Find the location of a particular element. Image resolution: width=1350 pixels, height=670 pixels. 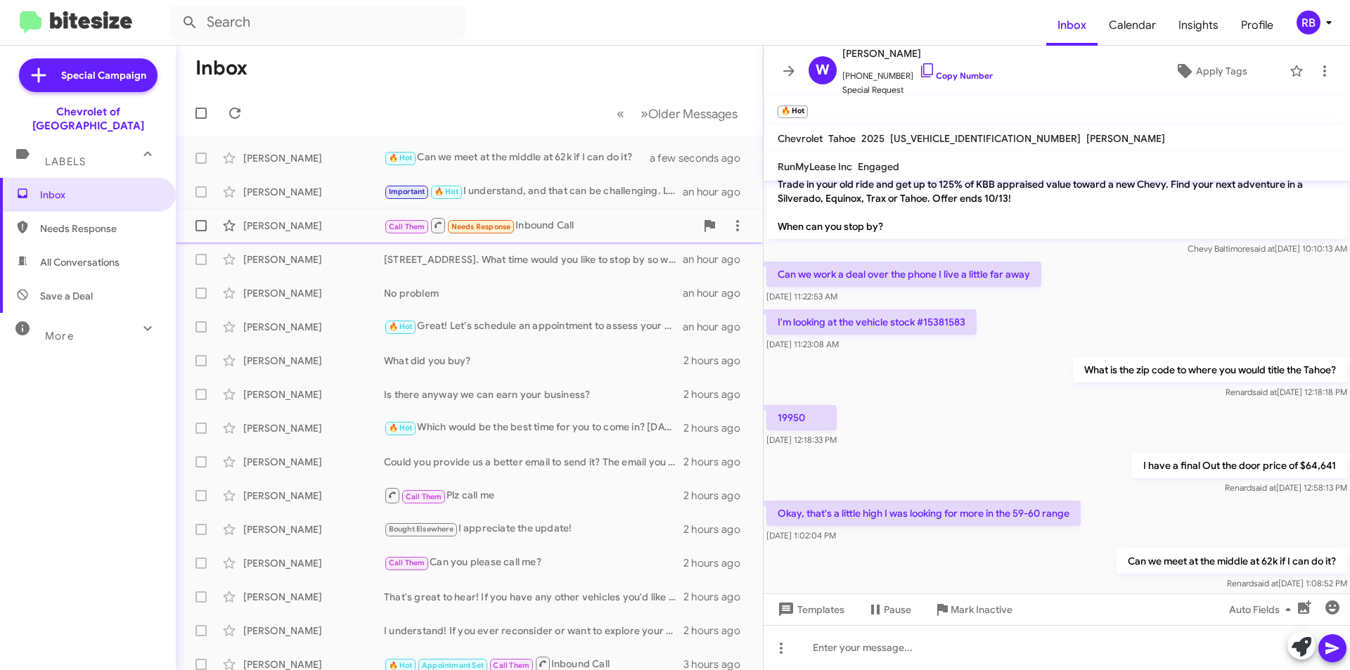

span: RunMyLease Inc is located at coordinates (815, 167).